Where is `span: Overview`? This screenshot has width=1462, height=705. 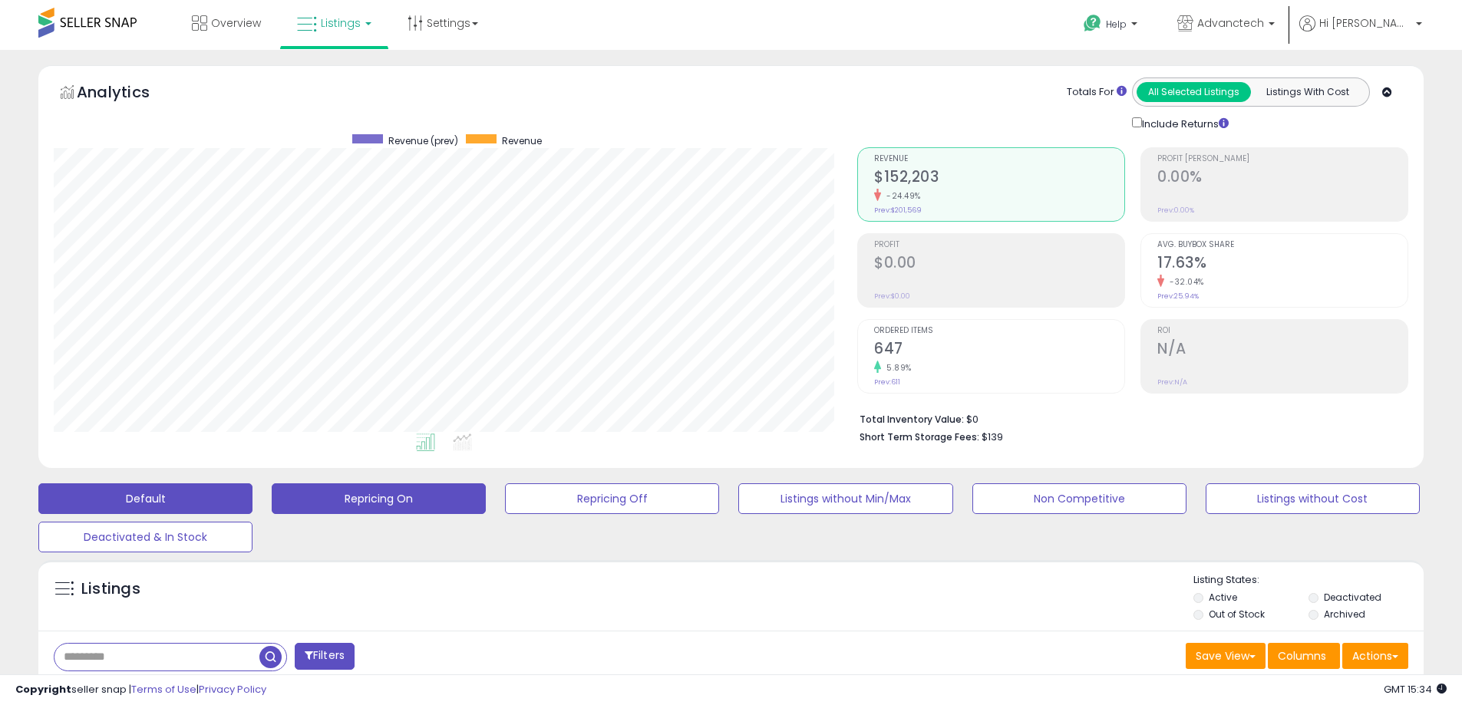 span: Overview is located at coordinates (236, 23).